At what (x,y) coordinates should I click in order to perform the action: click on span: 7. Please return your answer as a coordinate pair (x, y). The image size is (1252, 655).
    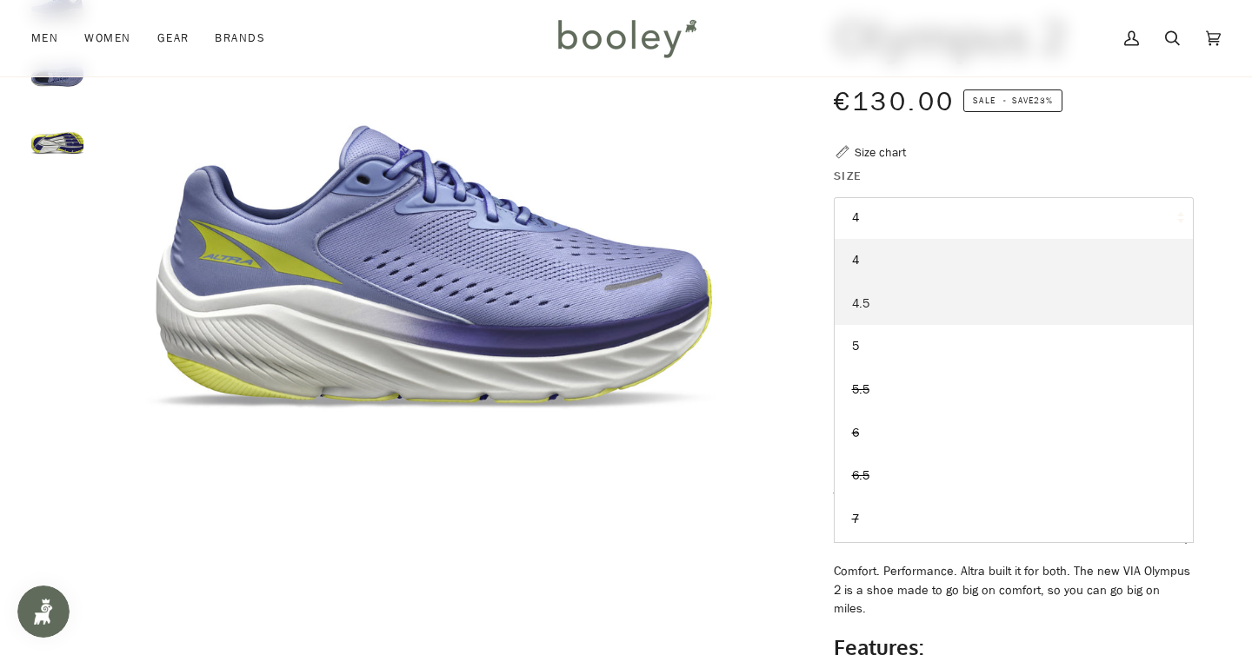
    Looking at the image, I should click on (855, 519).